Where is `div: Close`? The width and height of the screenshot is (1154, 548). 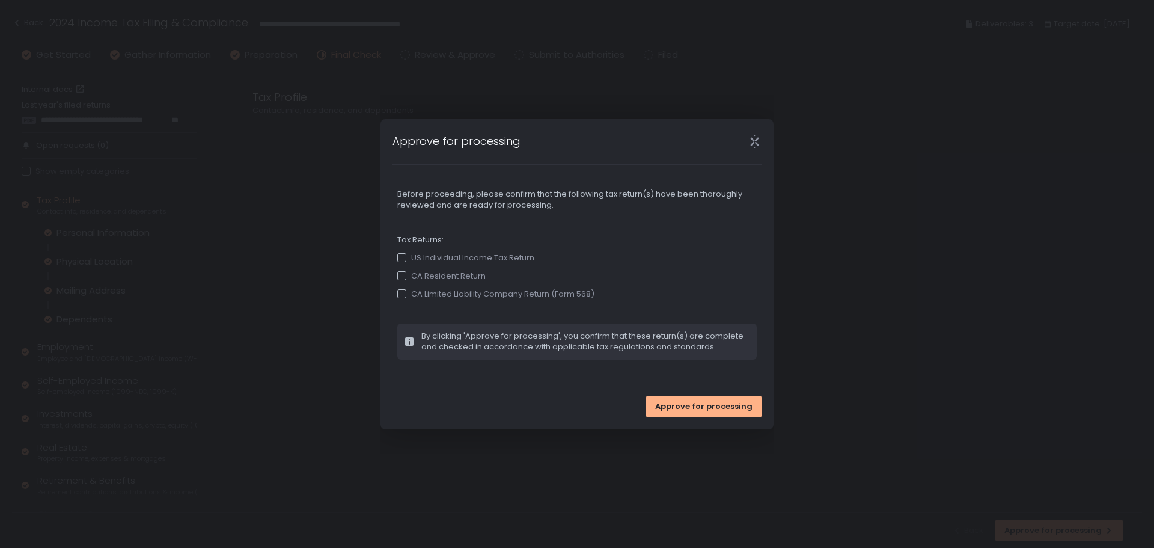
div: Close is located at coordinates (754, 141).